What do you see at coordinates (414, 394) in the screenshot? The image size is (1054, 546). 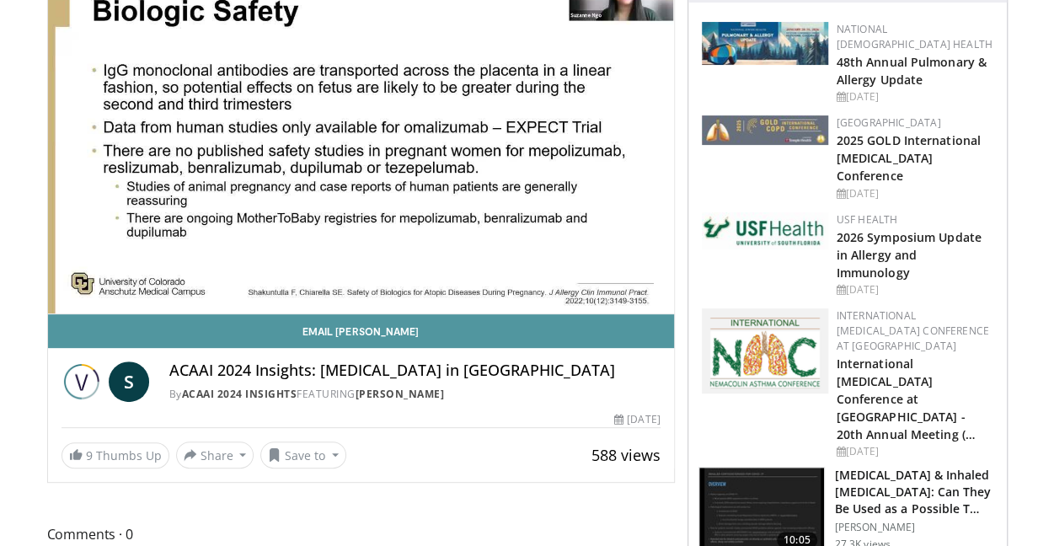 I see `div: By FEATURING` at bounding box center [414, 394].